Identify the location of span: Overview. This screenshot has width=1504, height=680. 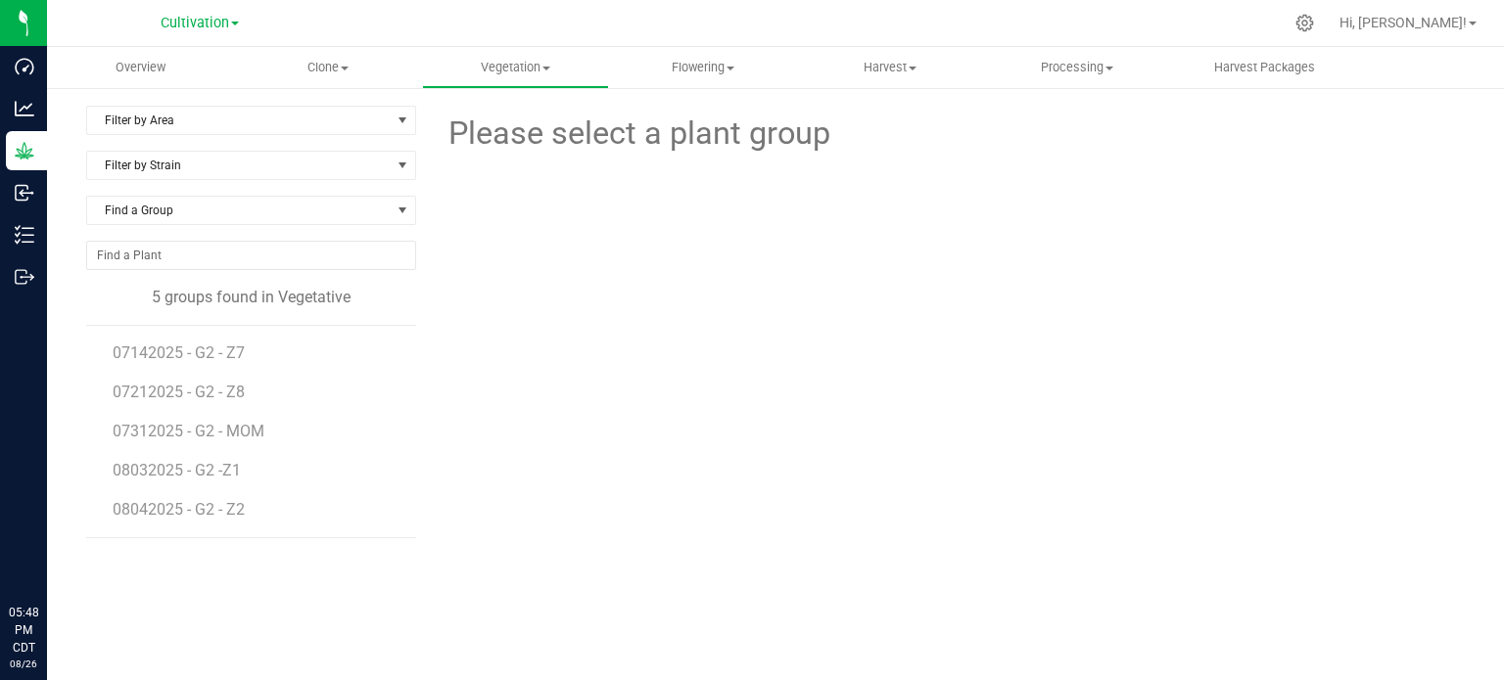
(140, 68).